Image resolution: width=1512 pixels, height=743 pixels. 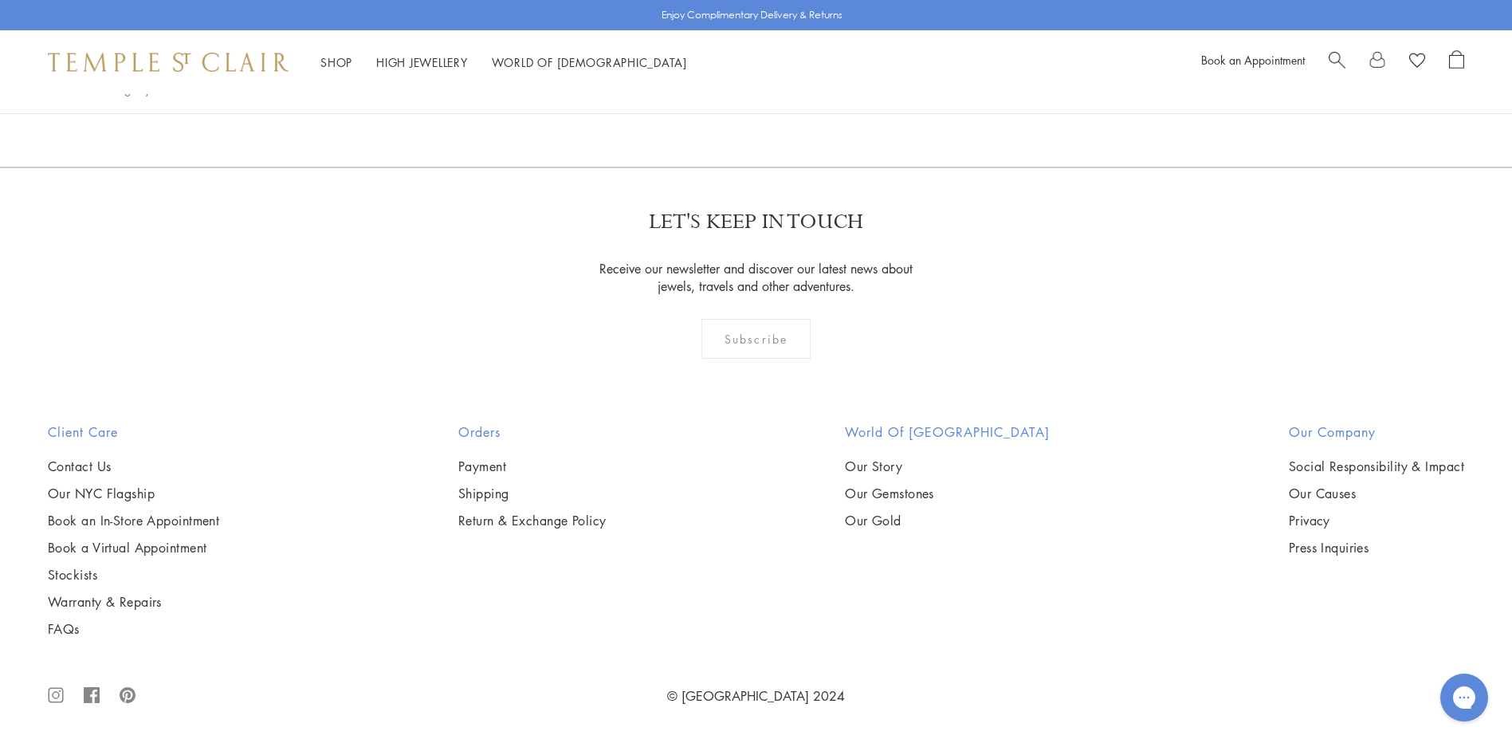 What do you see at coordinates (532, 432) in the screenshot?
I see `h2: Orders` at bounding box center [532, 432].